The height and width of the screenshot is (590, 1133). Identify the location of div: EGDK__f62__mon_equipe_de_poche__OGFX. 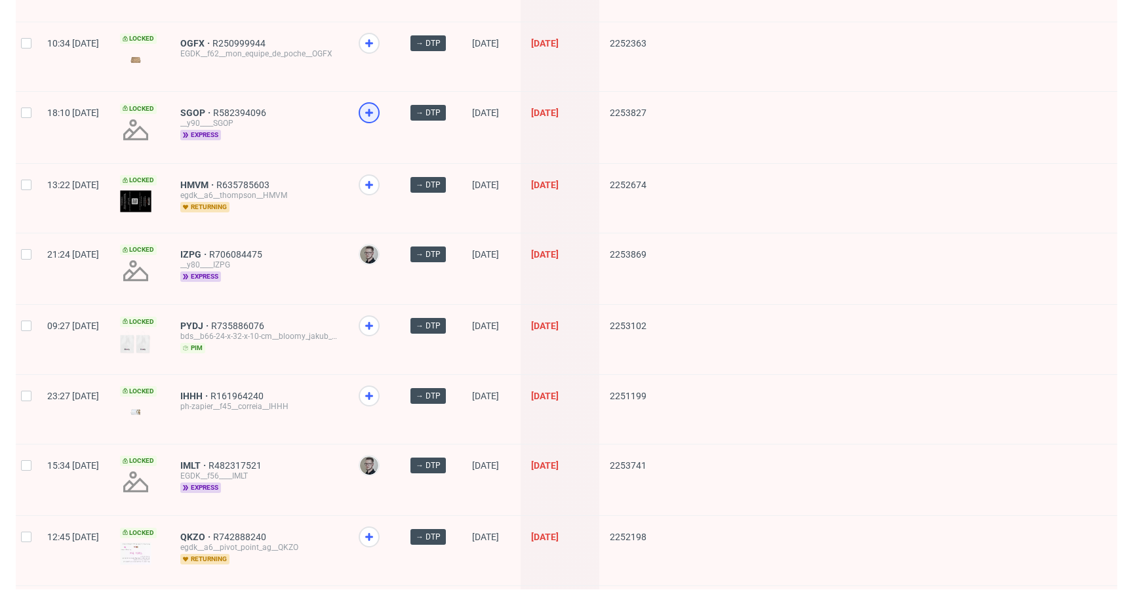
(259, 54).